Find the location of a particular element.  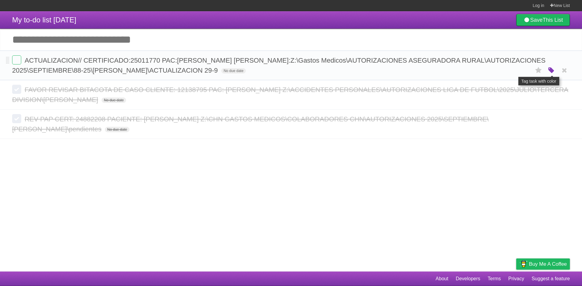

a: About is located at coordinates (442, 279).